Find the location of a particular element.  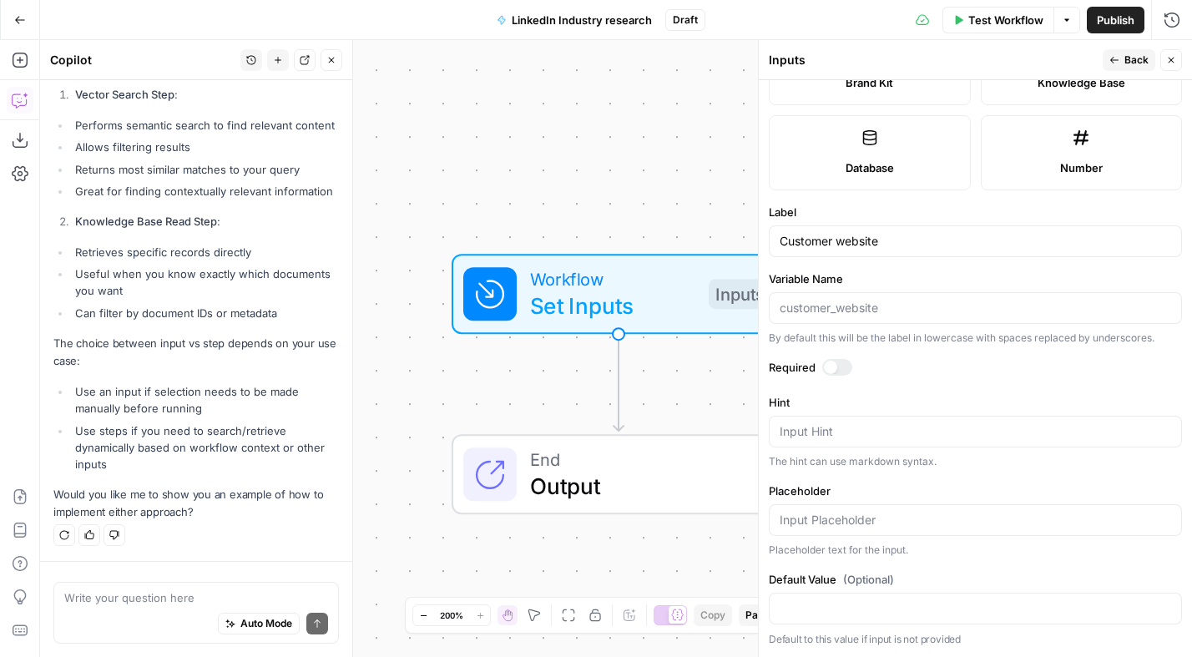

span: Workflow is located at coordinates (612, 279).